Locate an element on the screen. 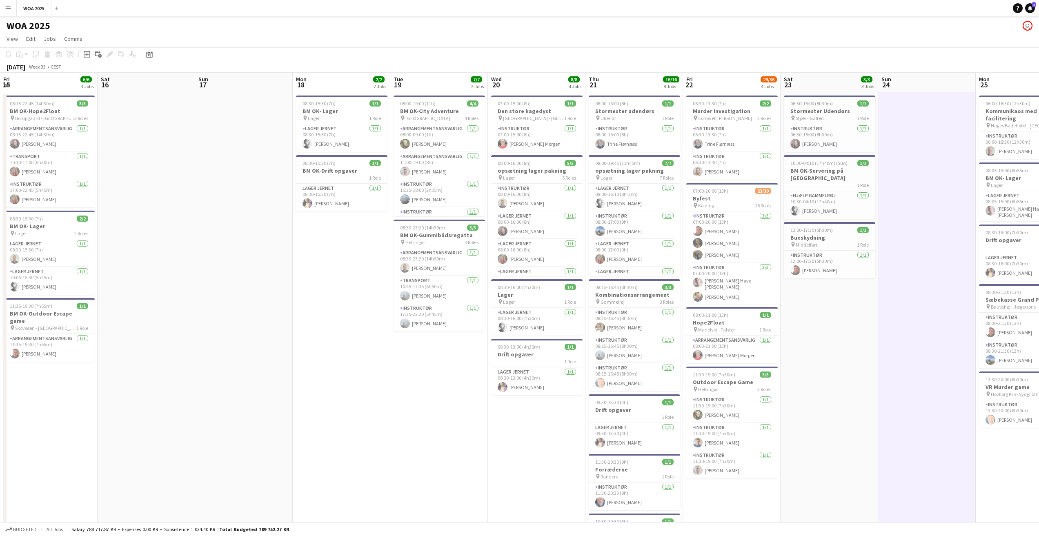 The height and width of the screenshot is (536, 1039). div: 11:30-19:00 (7h30m)3/3Outdoor Escape Game Helsingør3 RolesInstruktør1/111:30-19:00 (7h30m)[PERSON... is located at coordinates (732, 422).